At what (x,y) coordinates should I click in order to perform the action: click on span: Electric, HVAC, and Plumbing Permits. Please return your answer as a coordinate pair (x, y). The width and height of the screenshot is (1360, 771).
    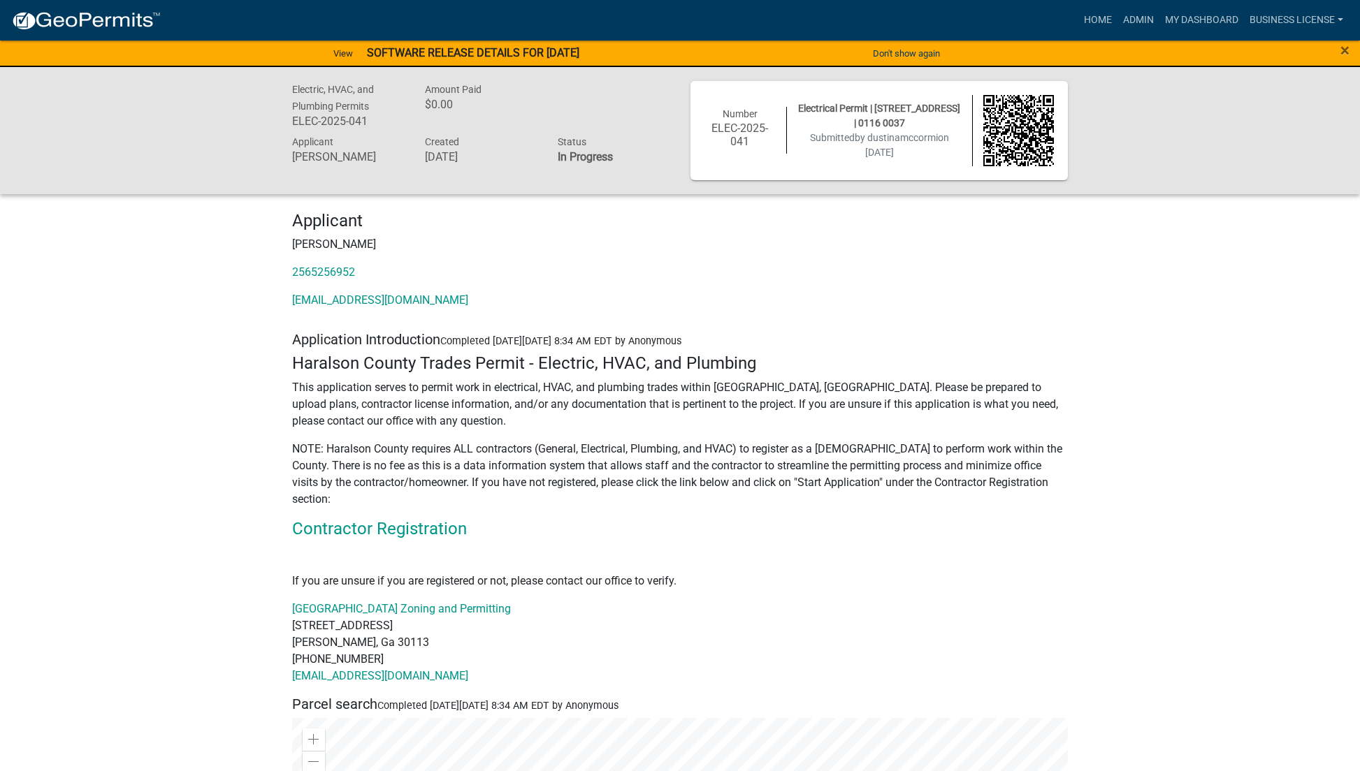
    Looking at the image, I should click on (333, 98).